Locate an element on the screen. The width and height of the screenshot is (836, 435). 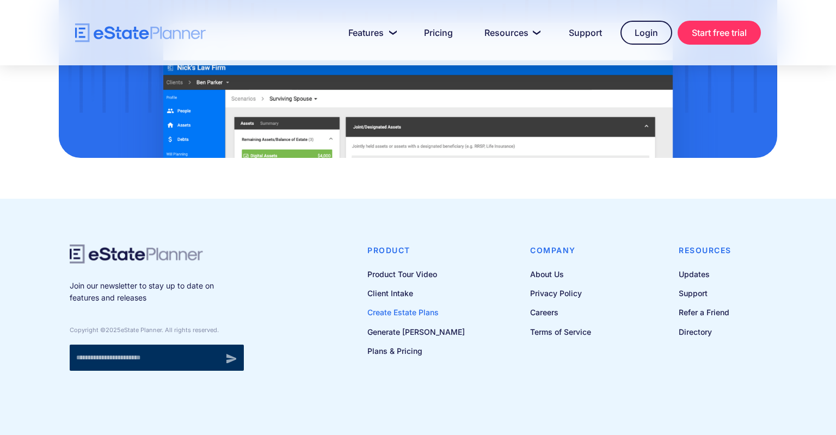
a: Resources is located at coordinates (510, 33).